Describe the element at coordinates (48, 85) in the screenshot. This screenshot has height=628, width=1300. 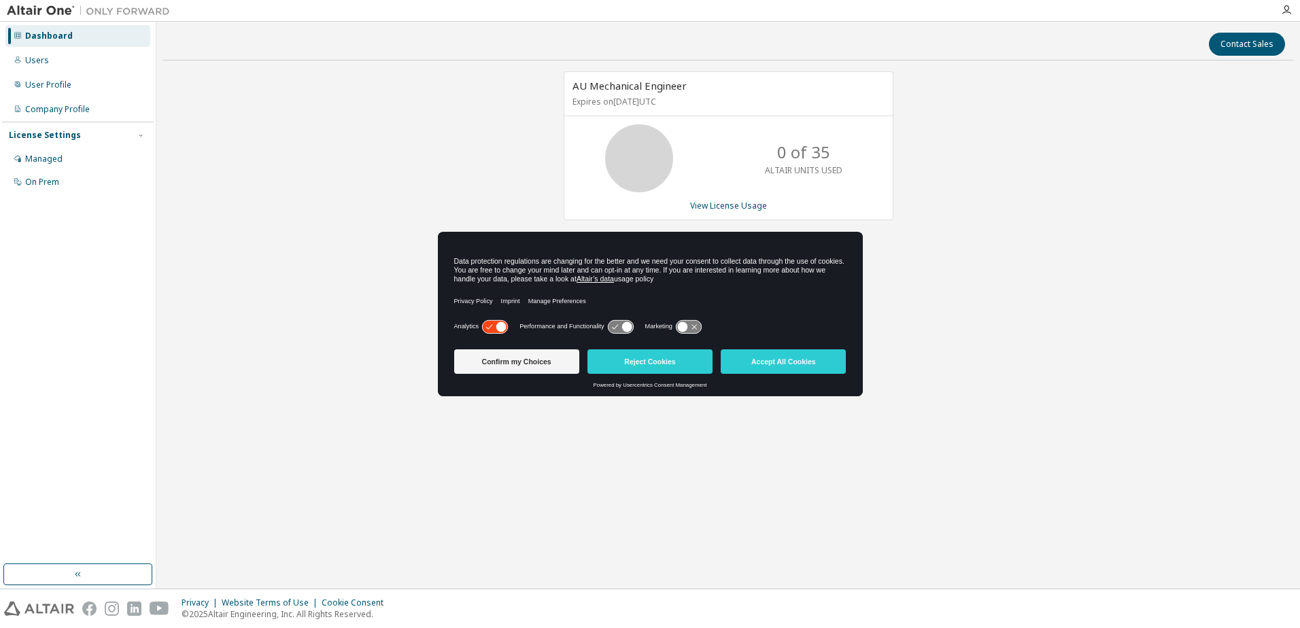
I see `div: User Profile` at that location.